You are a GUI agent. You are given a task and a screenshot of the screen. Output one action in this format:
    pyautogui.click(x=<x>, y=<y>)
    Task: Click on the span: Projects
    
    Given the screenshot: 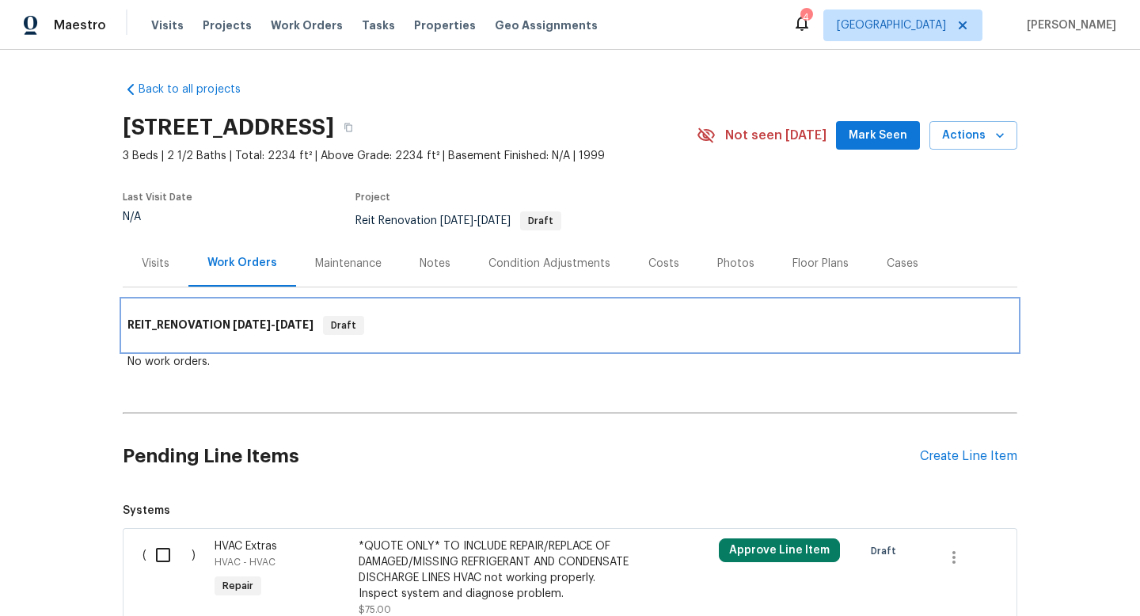 What is the action you would take?
    pyautogui.click(x=227, y=25)
    